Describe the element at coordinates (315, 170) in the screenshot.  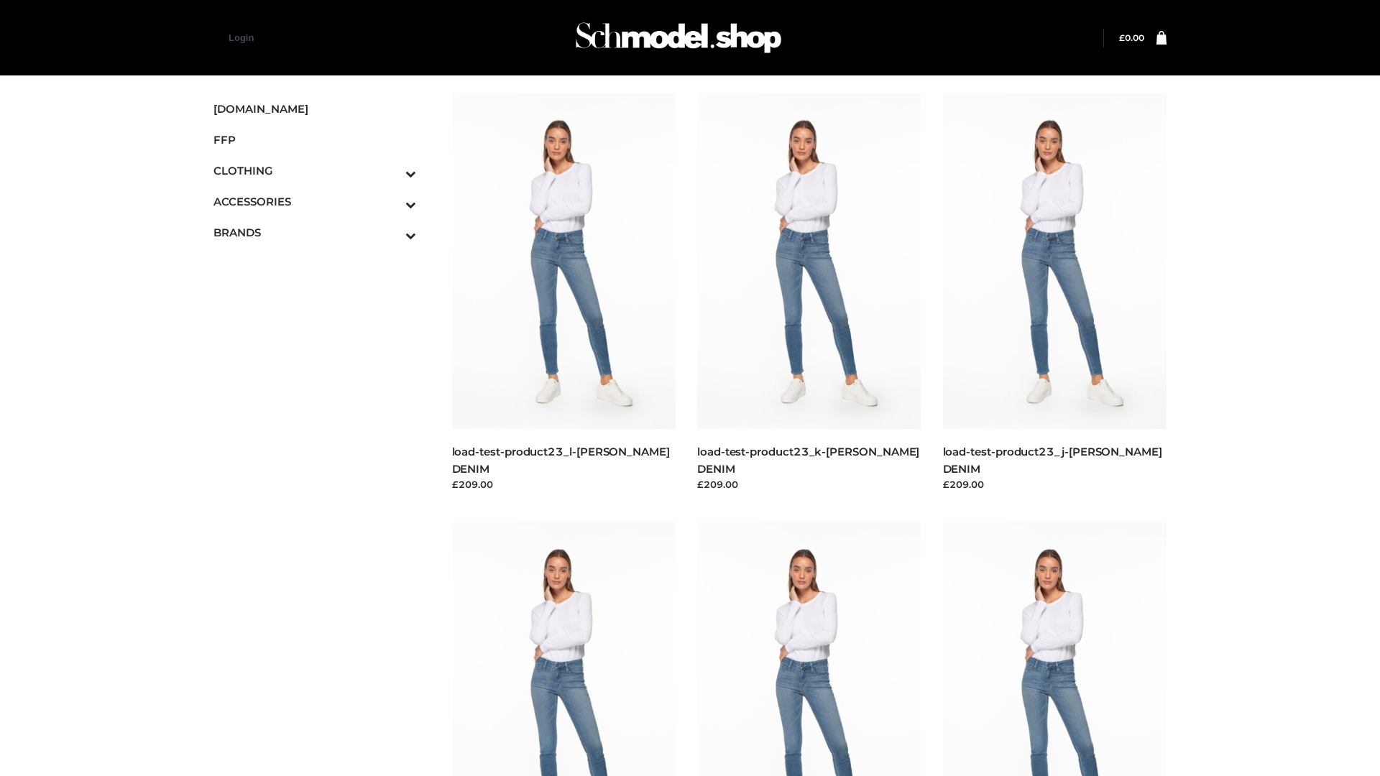
I see `span: CLOTHING` at that location.